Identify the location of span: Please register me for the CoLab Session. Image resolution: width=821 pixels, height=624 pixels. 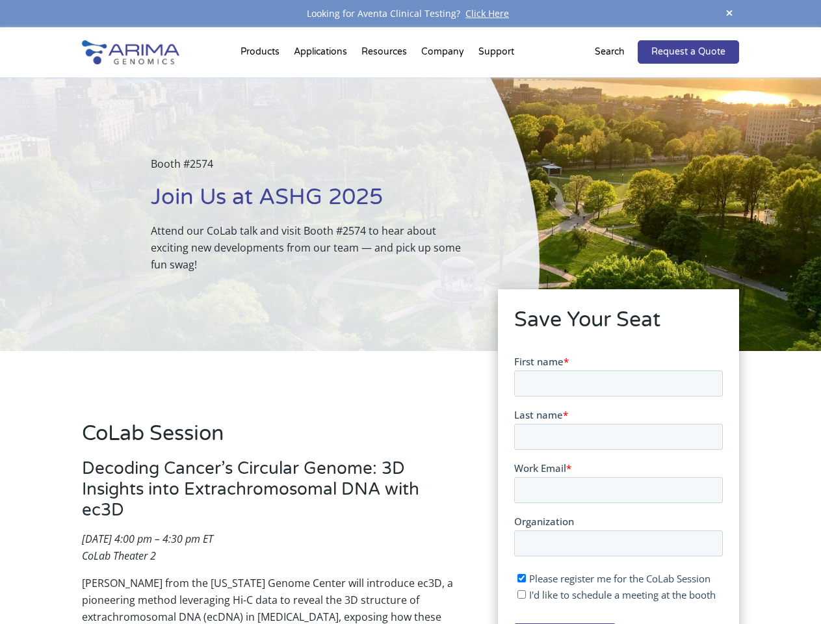
(105, 224).